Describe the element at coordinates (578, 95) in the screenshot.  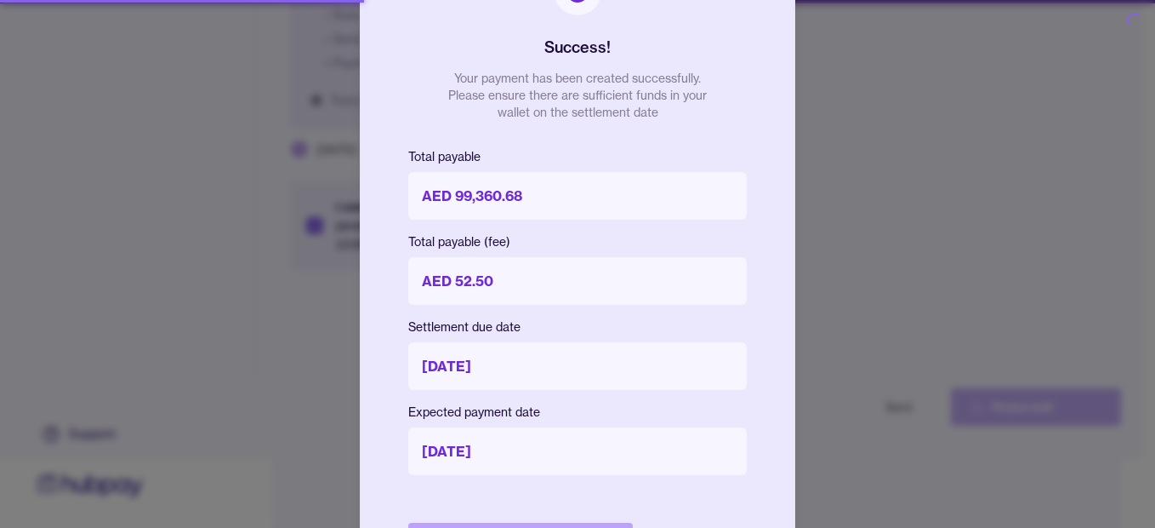
I see `p: Your payment has been created successfully. Please ensure there are sufficient funds in your wall...` at that location.